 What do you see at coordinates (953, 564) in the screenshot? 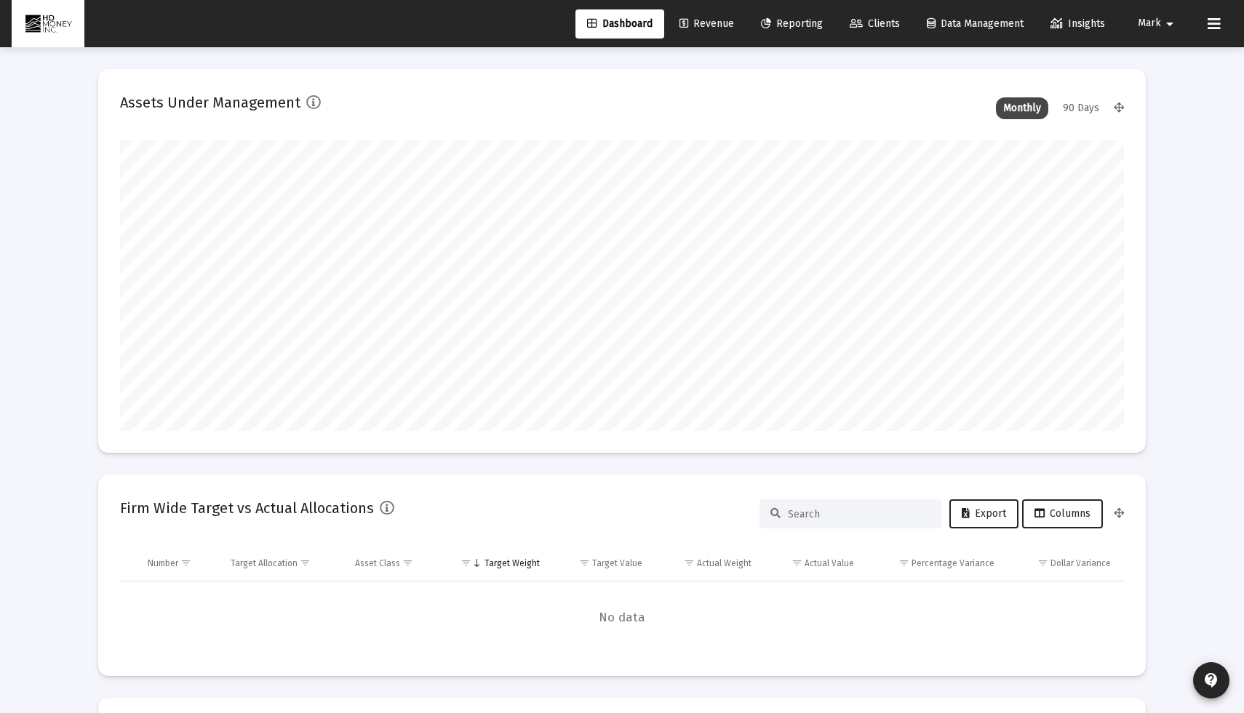
I see `div: Percentage Variance` at bounding box center [953, 564].